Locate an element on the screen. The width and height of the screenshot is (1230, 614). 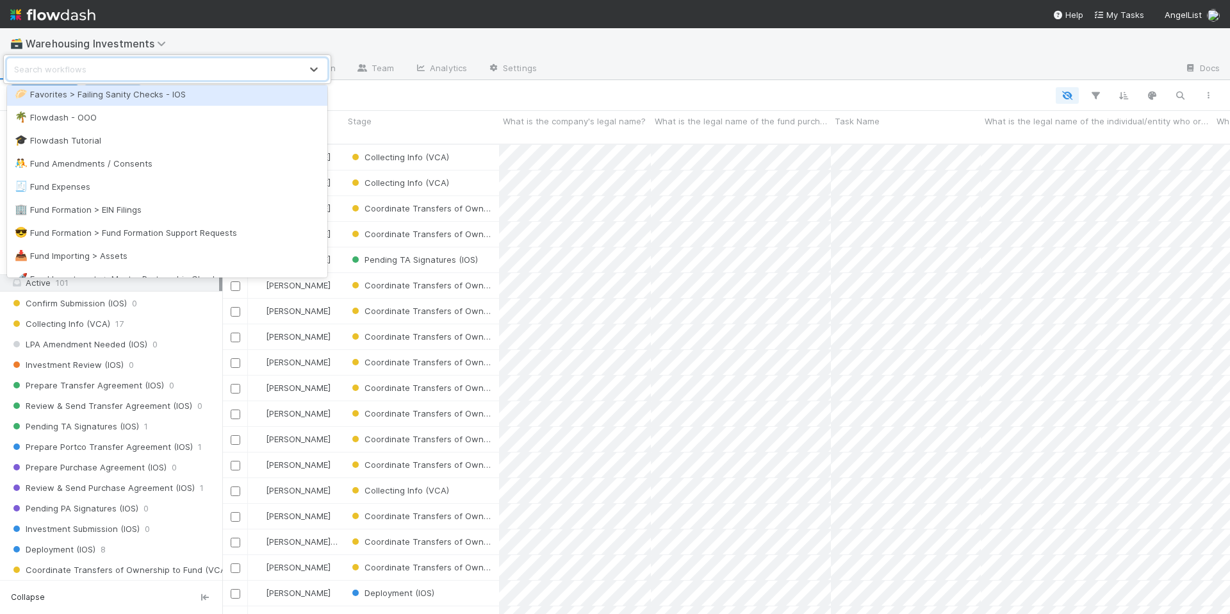
div: Search workflows is located at coordinates (50, 69).